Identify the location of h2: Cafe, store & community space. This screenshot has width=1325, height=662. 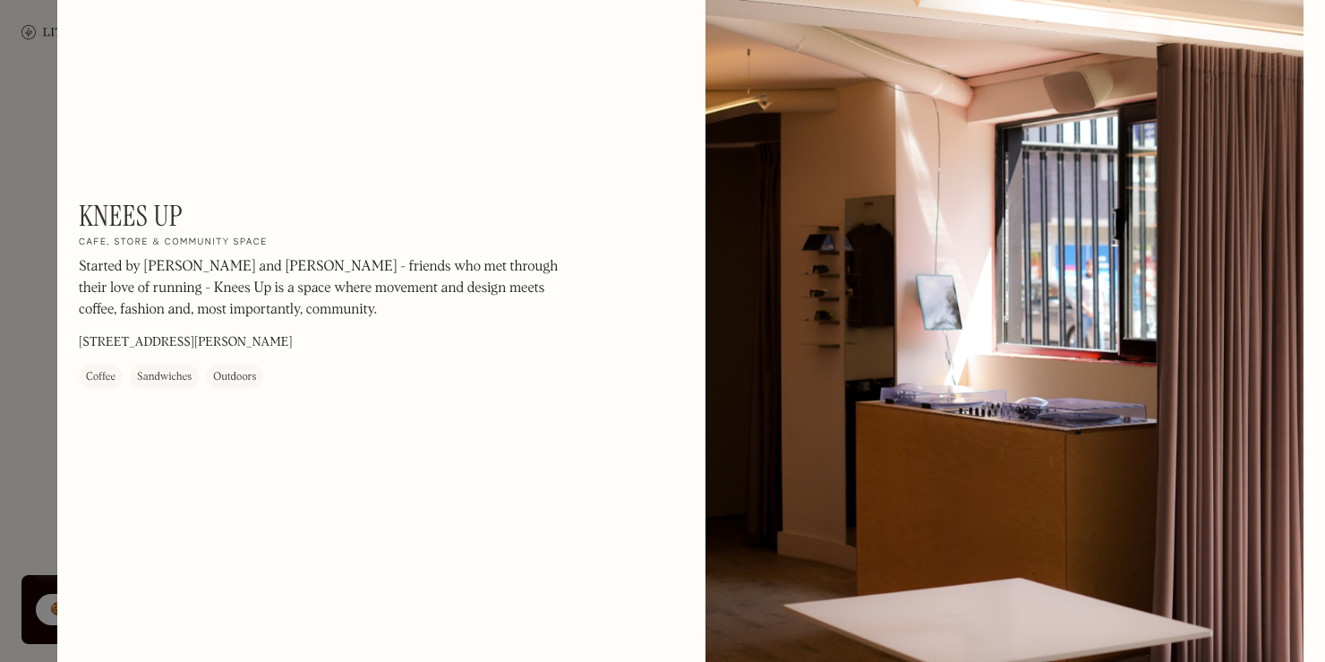
(173, 243).